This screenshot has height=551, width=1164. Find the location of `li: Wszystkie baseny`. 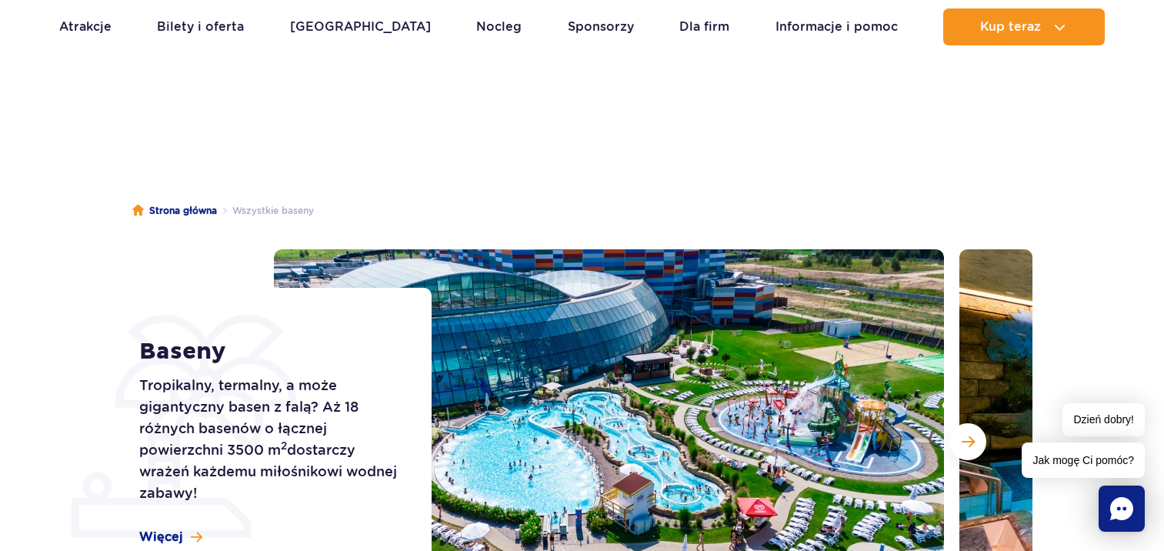

li: Wszystkie baseny is located at coordinates (265, 211).